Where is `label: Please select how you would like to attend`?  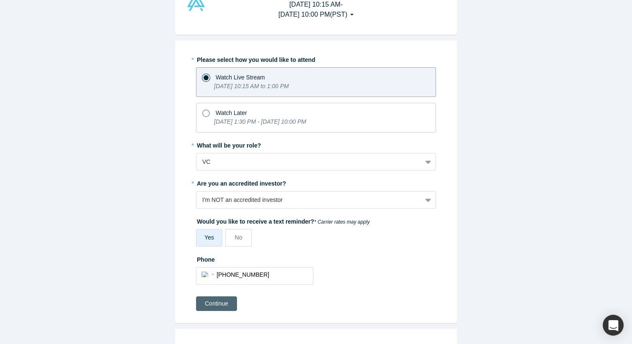
label: Please select how you would like to attend is located at coordinates (316, 58).